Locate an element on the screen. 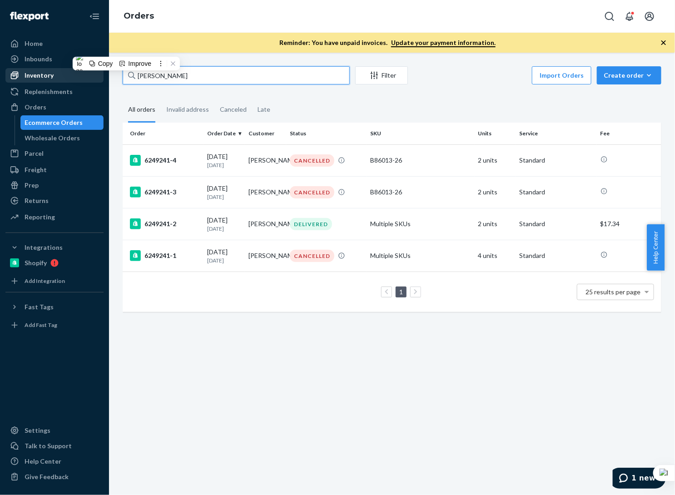 This screenshot has height=495, width=675. a: Shopify is located at coordinates (55, 263).